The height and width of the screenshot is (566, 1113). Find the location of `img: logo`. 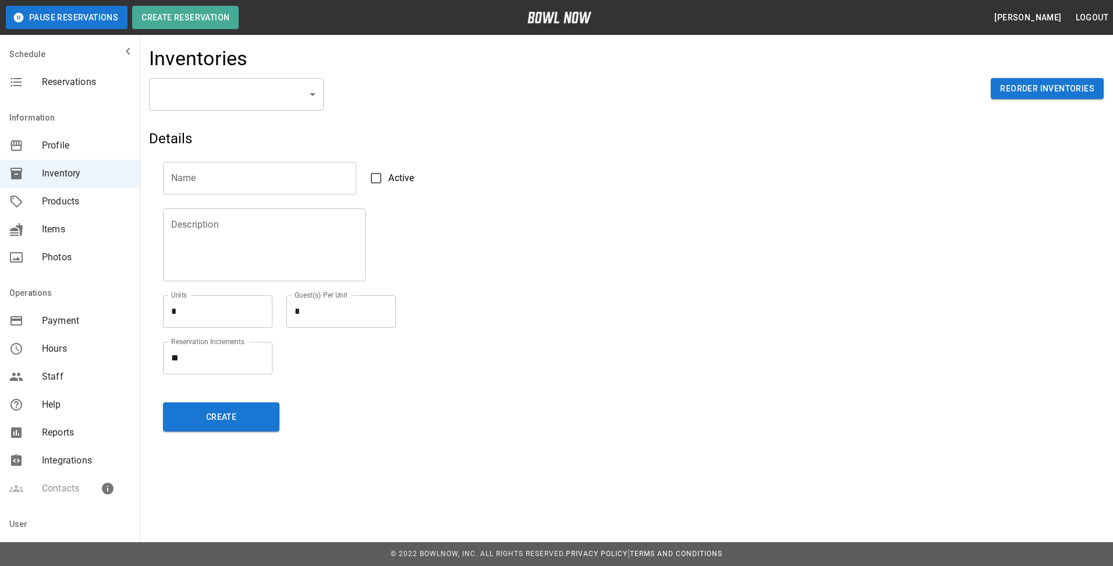

img: logo is located at coordinates (559, 17).